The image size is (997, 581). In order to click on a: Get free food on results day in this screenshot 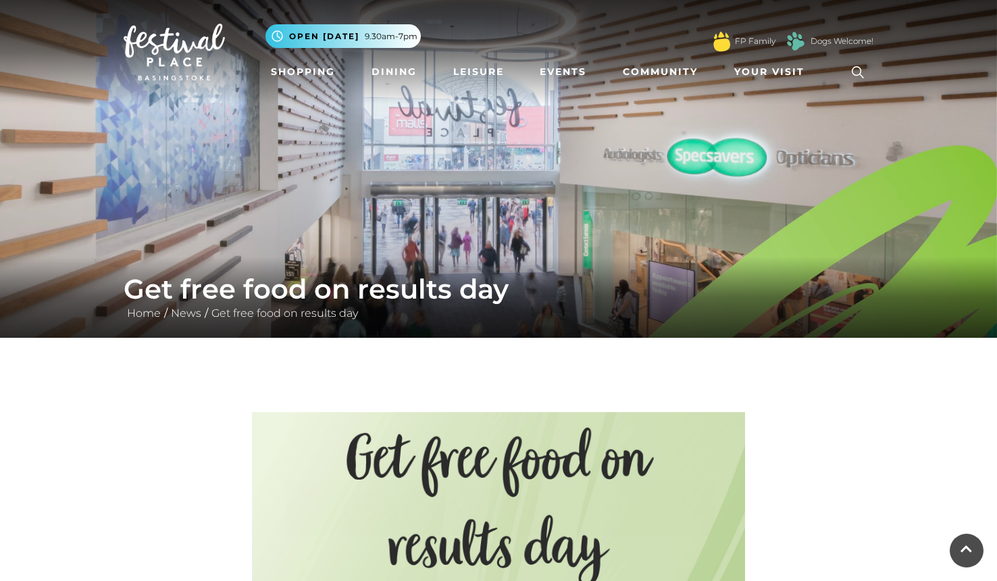, I will do `click(284, 313)`.